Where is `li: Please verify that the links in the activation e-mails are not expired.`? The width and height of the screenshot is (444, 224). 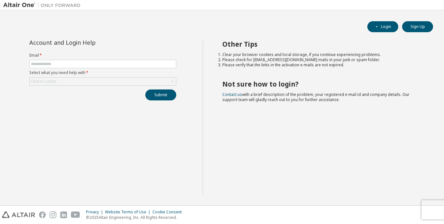
li: Please verify that the links in the activation e-mails are not expired. is located at coordinates (322, 65).